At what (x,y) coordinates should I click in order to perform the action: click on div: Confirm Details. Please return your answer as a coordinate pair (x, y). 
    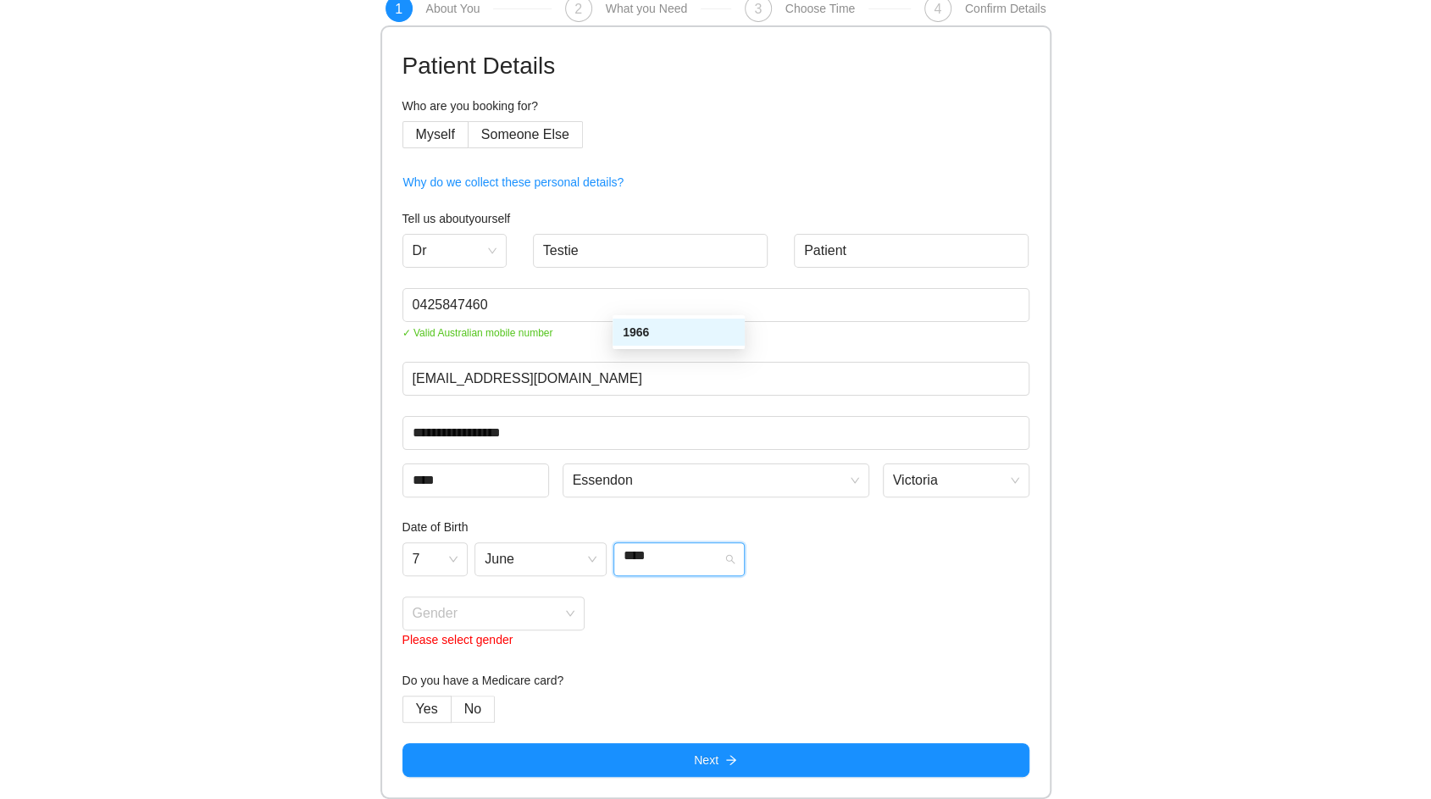
    Looking at the image, I should click on (1005, 8).